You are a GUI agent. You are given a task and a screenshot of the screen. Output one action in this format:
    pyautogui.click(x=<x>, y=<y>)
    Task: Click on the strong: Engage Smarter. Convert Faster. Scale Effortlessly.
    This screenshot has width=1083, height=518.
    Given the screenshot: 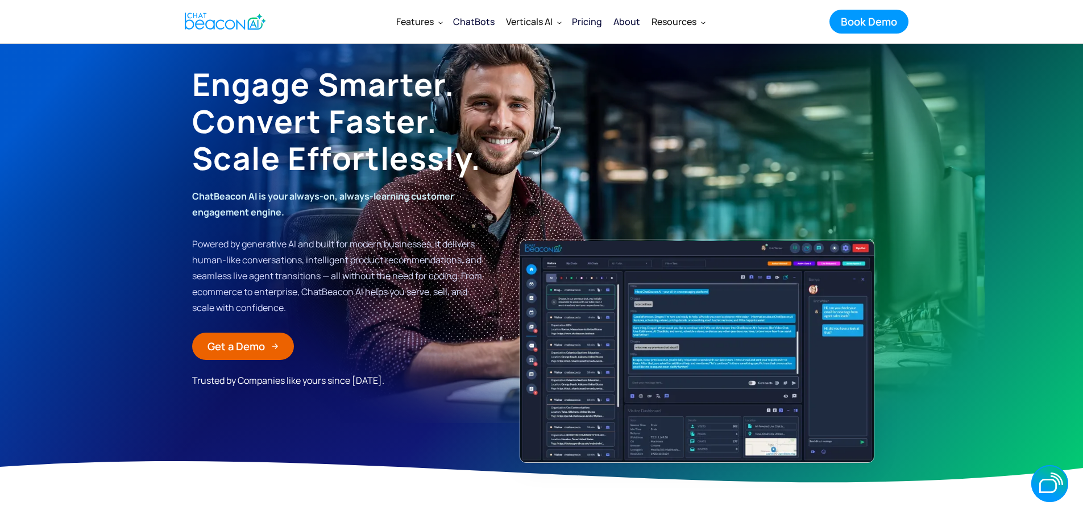 What is the action you would take?
    pyautogui.click(x=337, y=121)
    